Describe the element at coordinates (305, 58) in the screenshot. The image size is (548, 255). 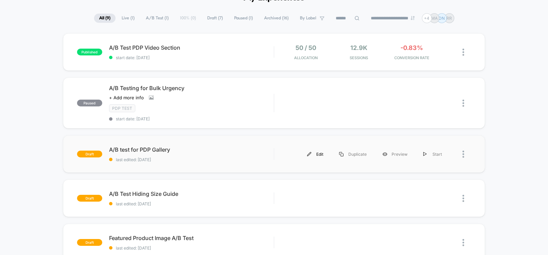
I see `span: Allocation` at that location.